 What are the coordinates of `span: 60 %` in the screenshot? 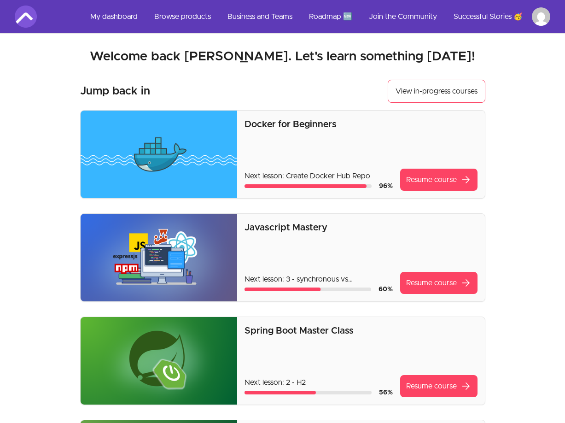 It's located at (386, 289).